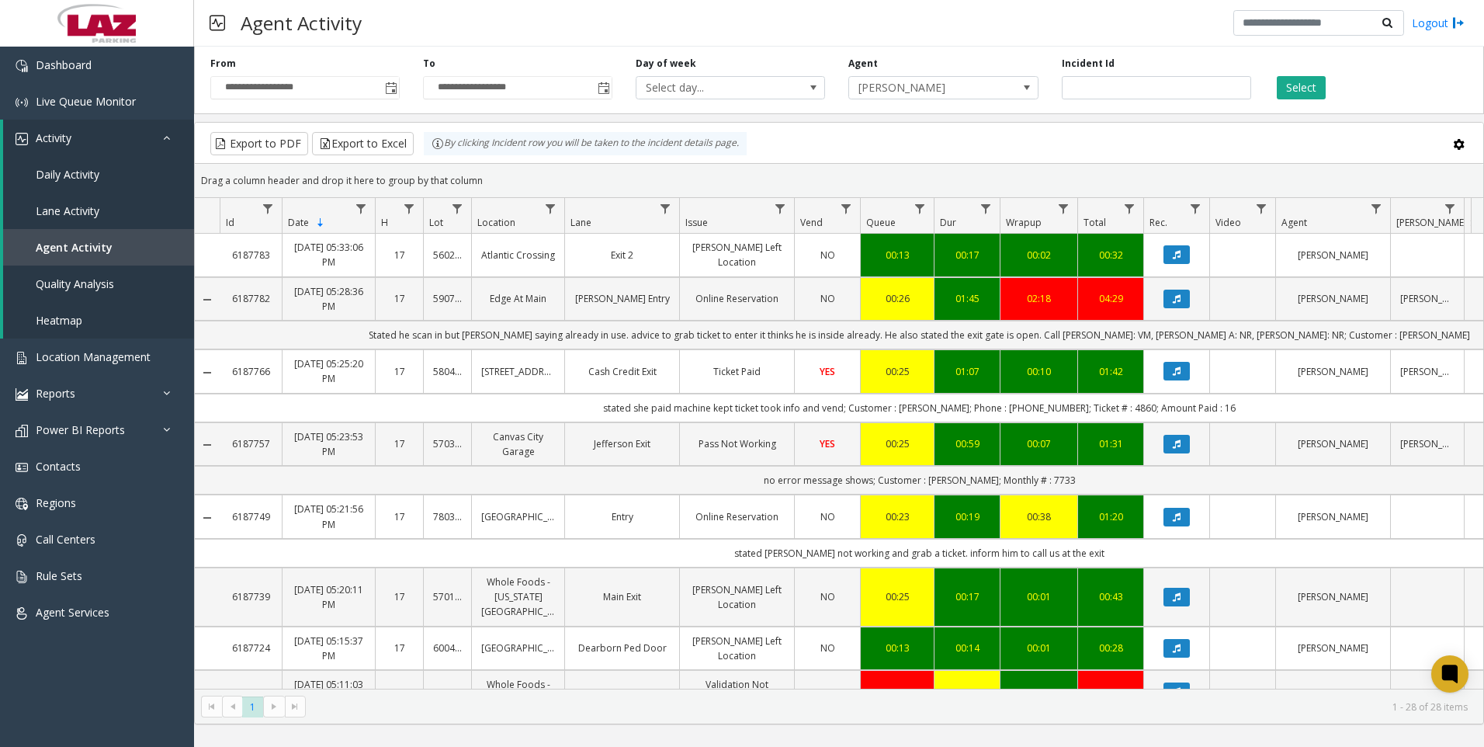 Image resolution: width=1484 pixels, height=747 pixels. I want to click on a: 780332, so click(447, 516).